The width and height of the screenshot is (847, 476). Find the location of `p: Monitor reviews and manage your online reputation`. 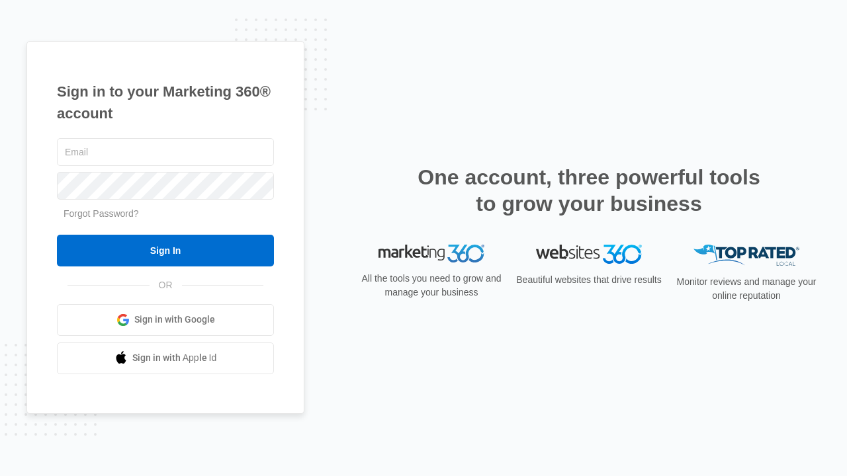

p: Monitor reviews and manage your online reputation is located at coordinates (746, 289).